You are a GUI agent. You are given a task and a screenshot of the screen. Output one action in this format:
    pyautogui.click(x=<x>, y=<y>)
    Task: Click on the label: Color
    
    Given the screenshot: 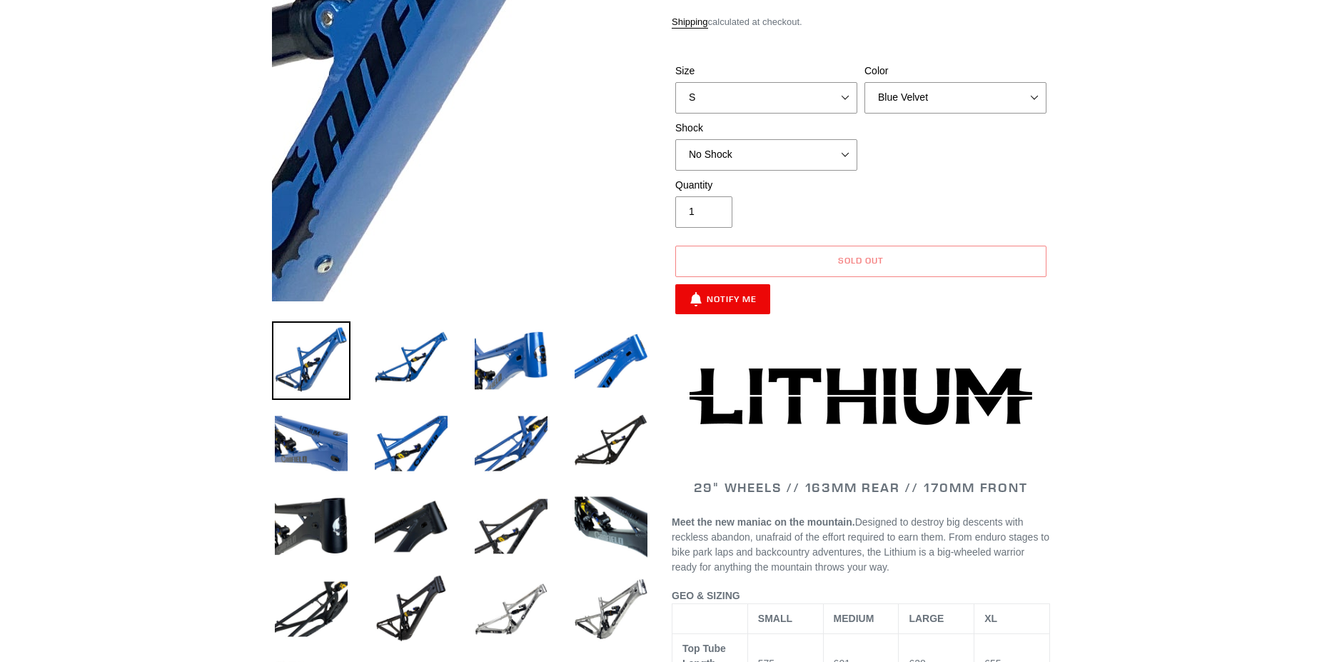 What is the action you would take?
    pyautogui.click(x=955, y=71)
    